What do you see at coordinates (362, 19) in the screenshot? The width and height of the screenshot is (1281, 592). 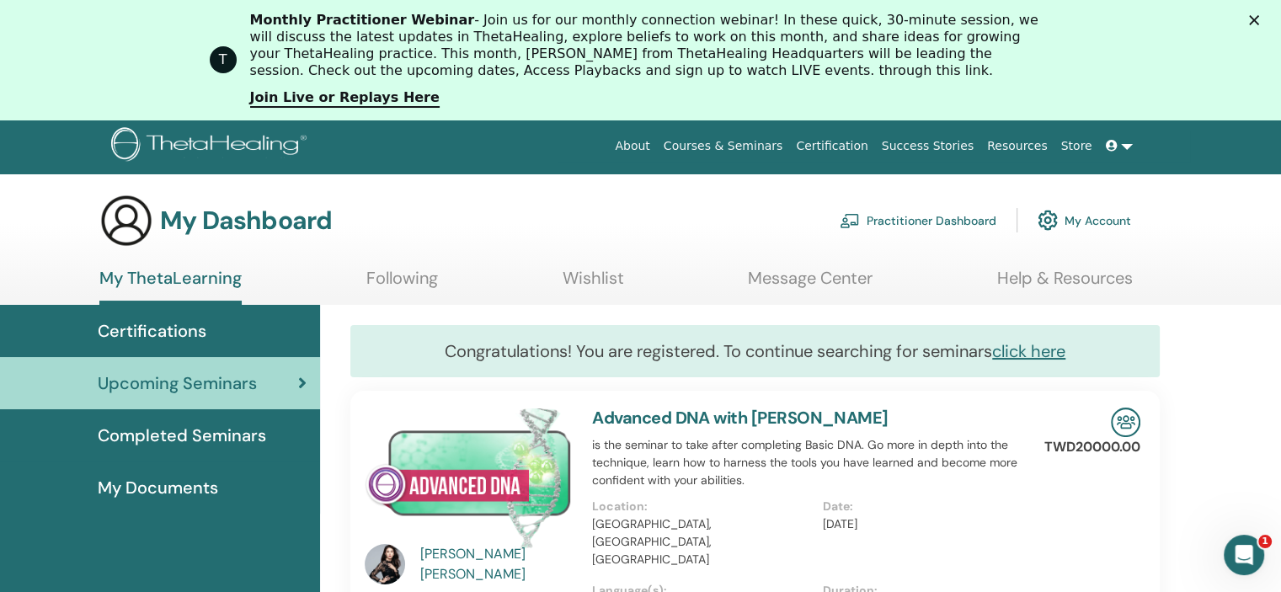 I see `b: Monthly Practitioner Webinar` at bounding box center [362, 19].